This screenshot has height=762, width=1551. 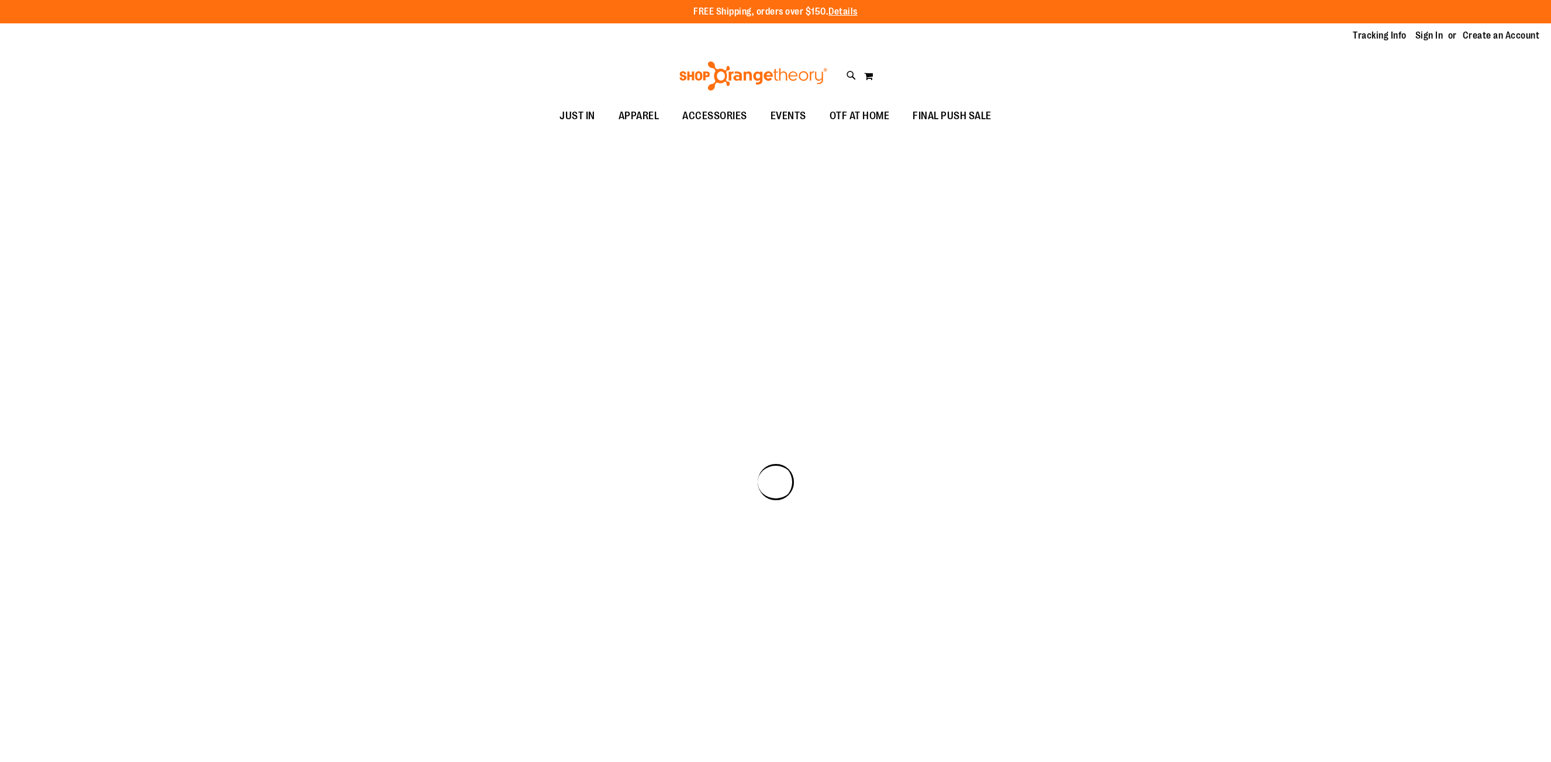 I want to click on p: FREE Shipping, orders over $150., so click(x=775, y=12).